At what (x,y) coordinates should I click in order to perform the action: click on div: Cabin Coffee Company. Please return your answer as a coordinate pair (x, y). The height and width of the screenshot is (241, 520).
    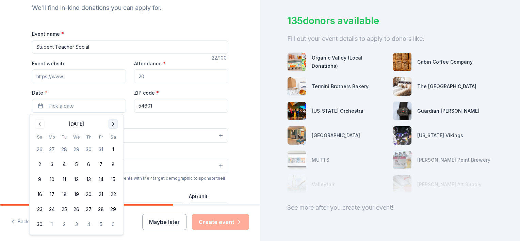
    Looking at the image, I should click on (444, 62).